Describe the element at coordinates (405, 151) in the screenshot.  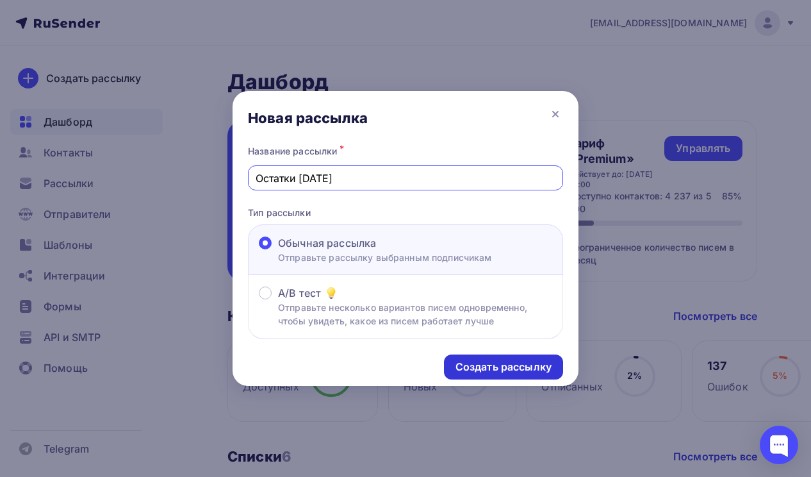
I see `div: Название рассылки` at that location.